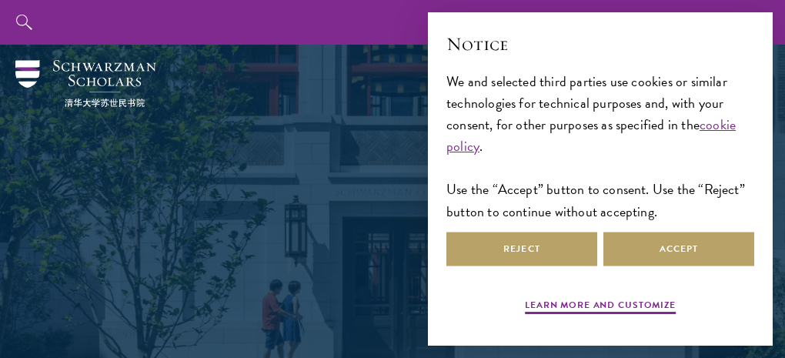 The height and width of the screenshot is (358, 785). Describe the element at coordinates (591, 135) in the screenshot. I see `a: cookie policy` at that location.